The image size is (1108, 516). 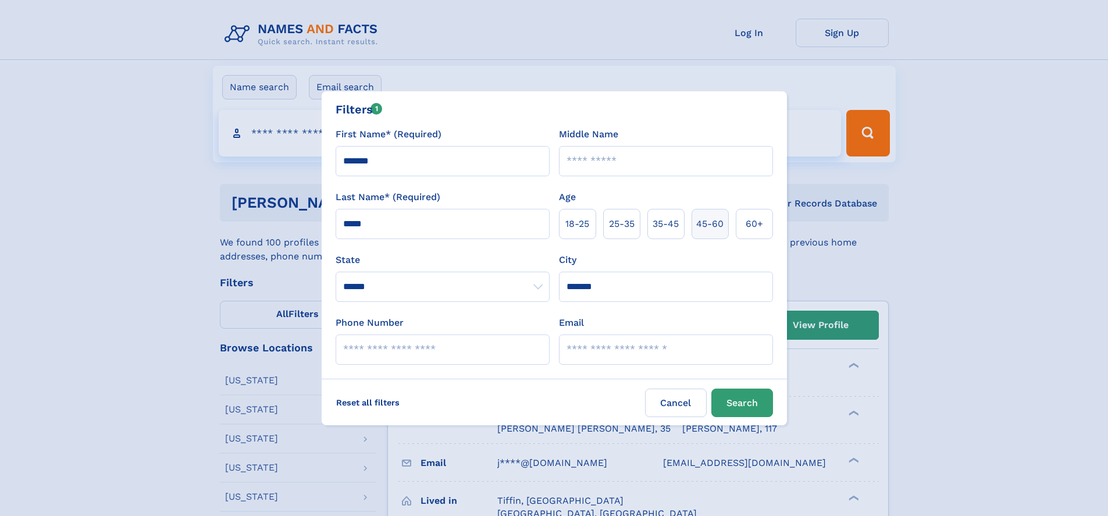 What do you see at coordinates (742, 402) in the screenshot?
I see `button: Search` at bounding box center [742, 402].